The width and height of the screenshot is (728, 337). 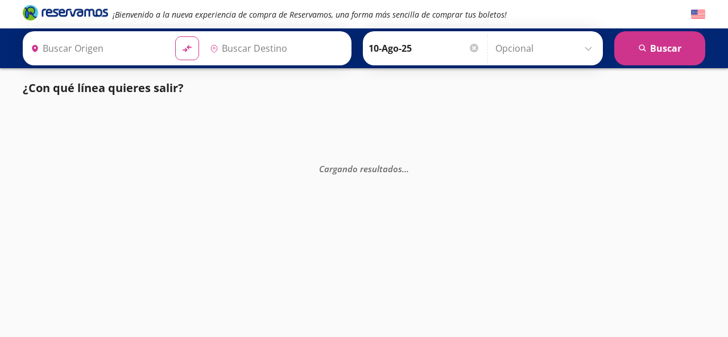 I want to click on p: ¿Con qué línea quieres salir?, so click(x=103, y=88).